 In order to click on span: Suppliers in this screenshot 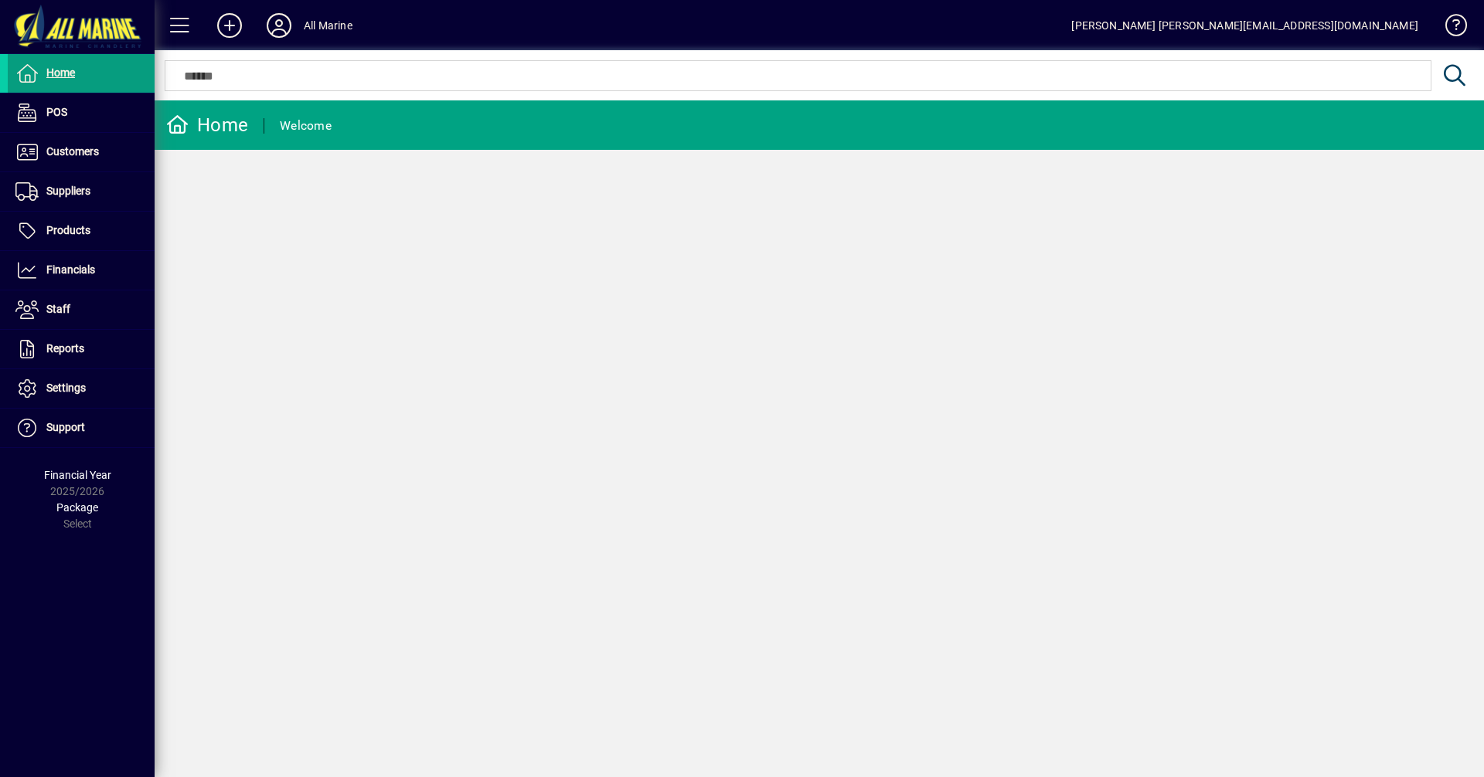, I will do `click(68, 191)`.